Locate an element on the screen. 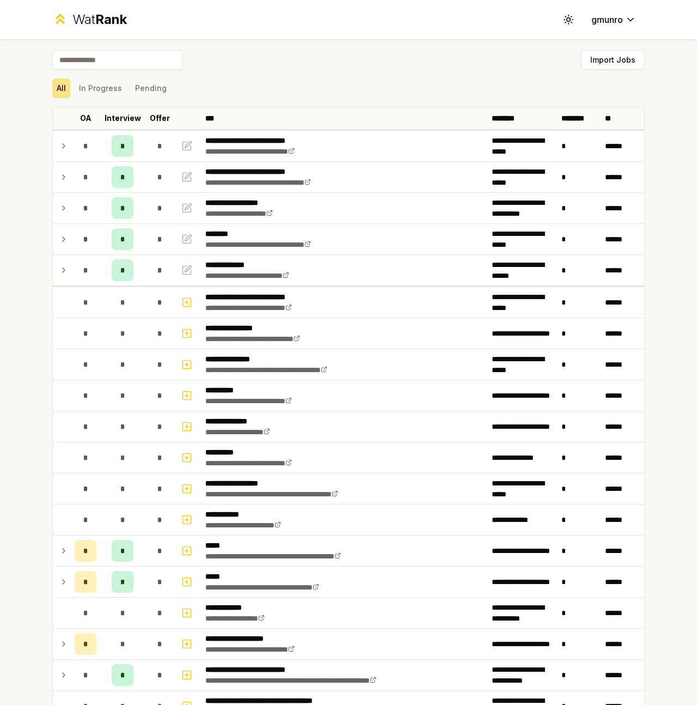 The image size is (697, 705). span: Rank is located at coordinates (111, 19).